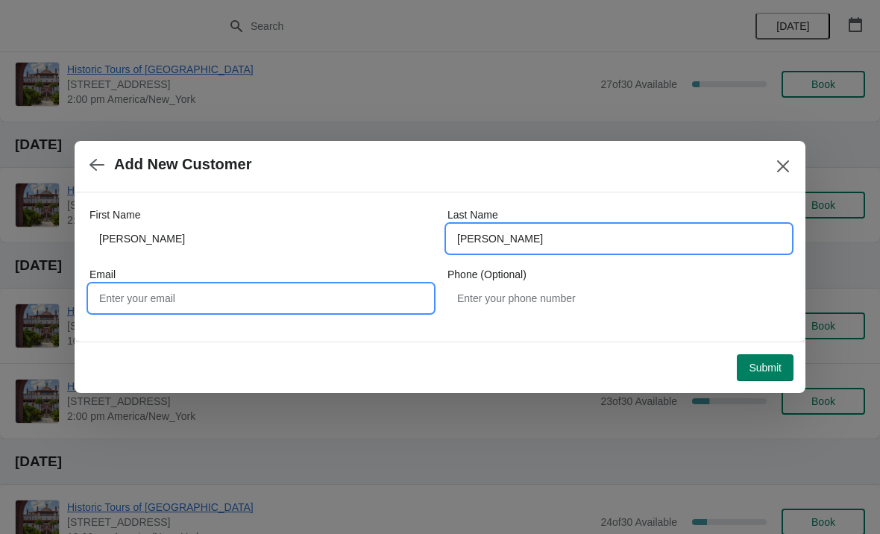 The image size is (880, 534). What do you see at coordinates (619, 239) in the screenshot?
I see `input: Smith` at bounding box center [619, 239].